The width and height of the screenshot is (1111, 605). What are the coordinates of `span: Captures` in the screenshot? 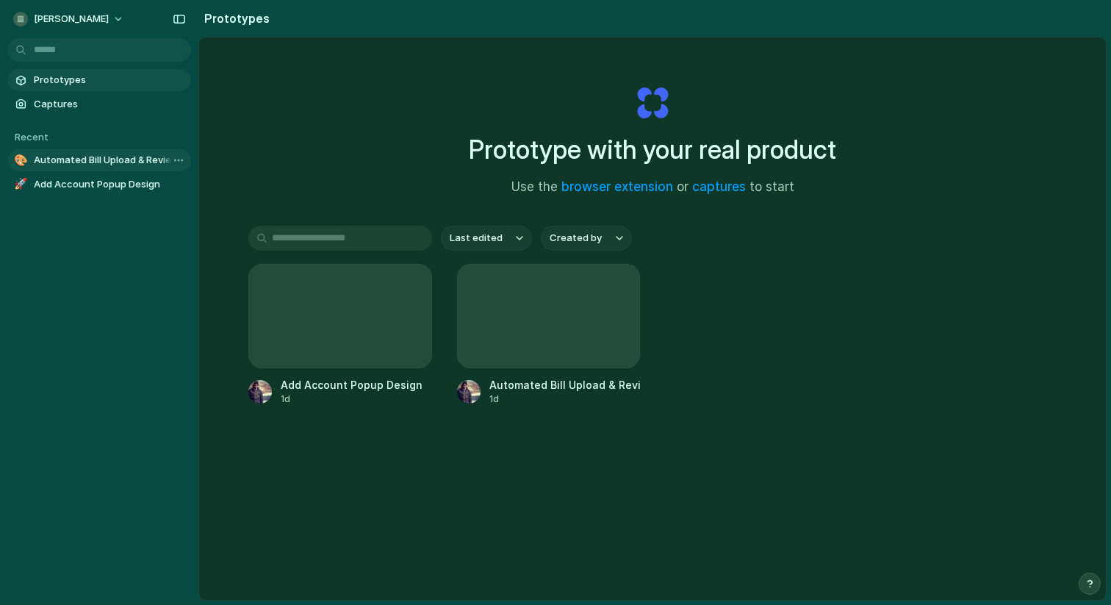 It's located at (110, 104).